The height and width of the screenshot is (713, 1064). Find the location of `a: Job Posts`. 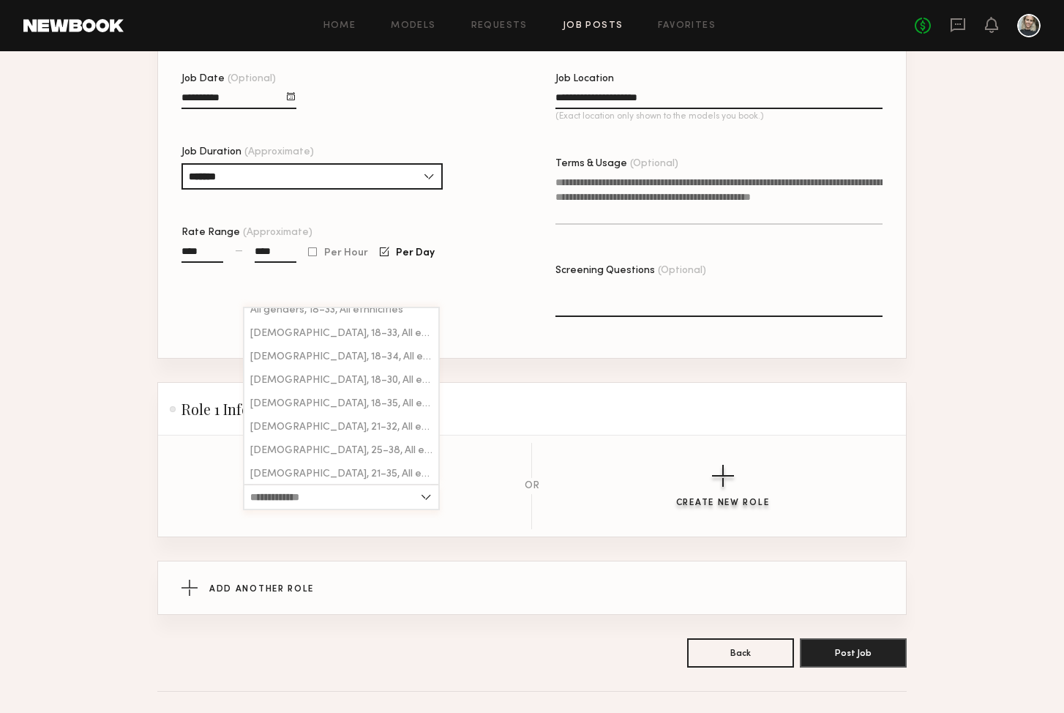

a: Job Posts is located at coordinates (593, 26).